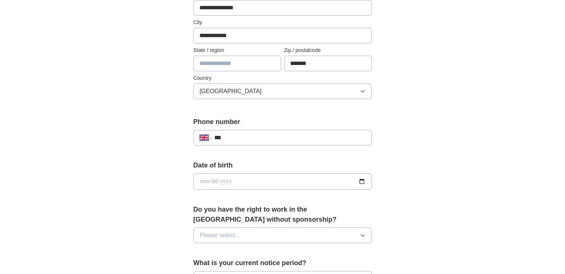 The image size is (565, 274). I want to click on button: Please select..., so click(282, 236).